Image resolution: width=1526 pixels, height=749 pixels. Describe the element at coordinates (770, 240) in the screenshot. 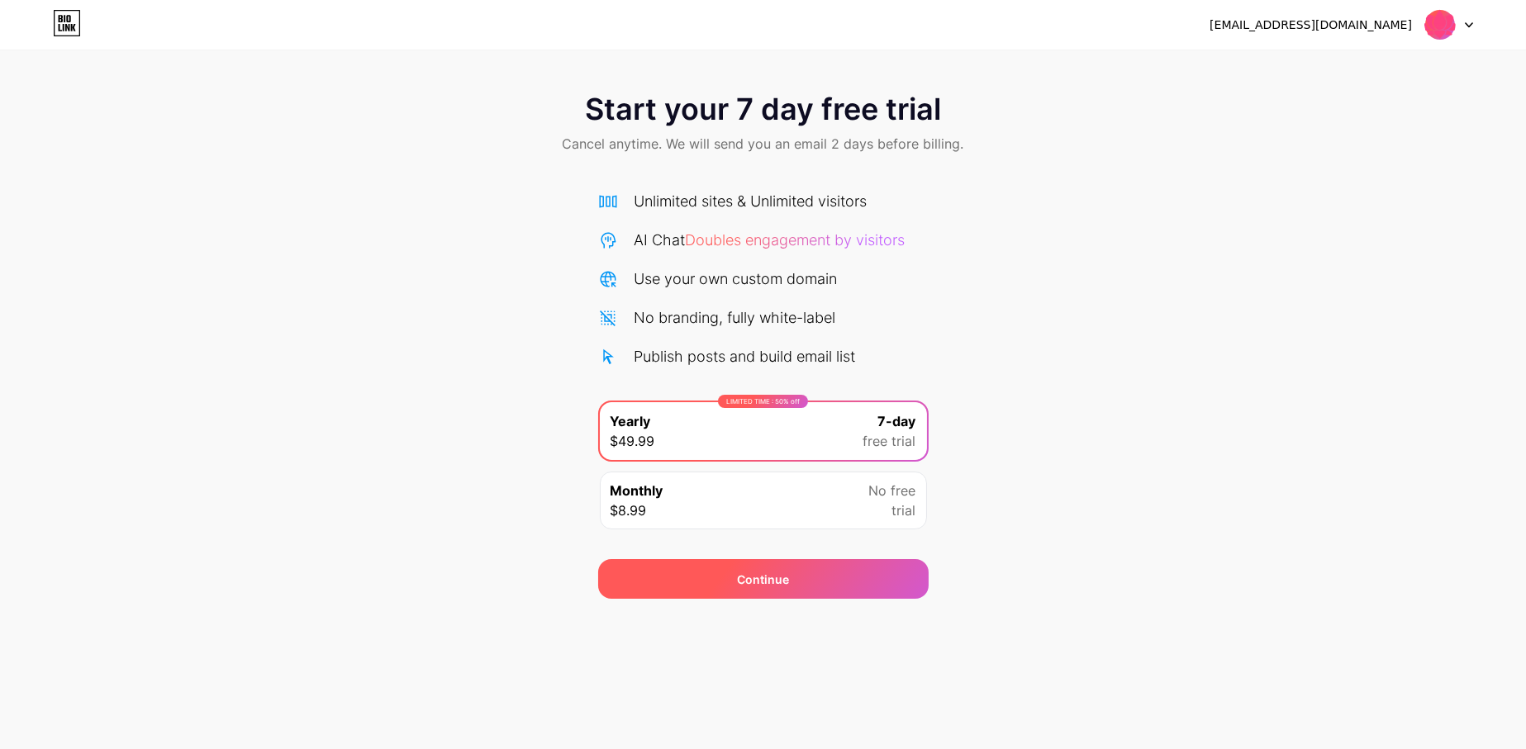

I see `div: AI Chat` at that location.